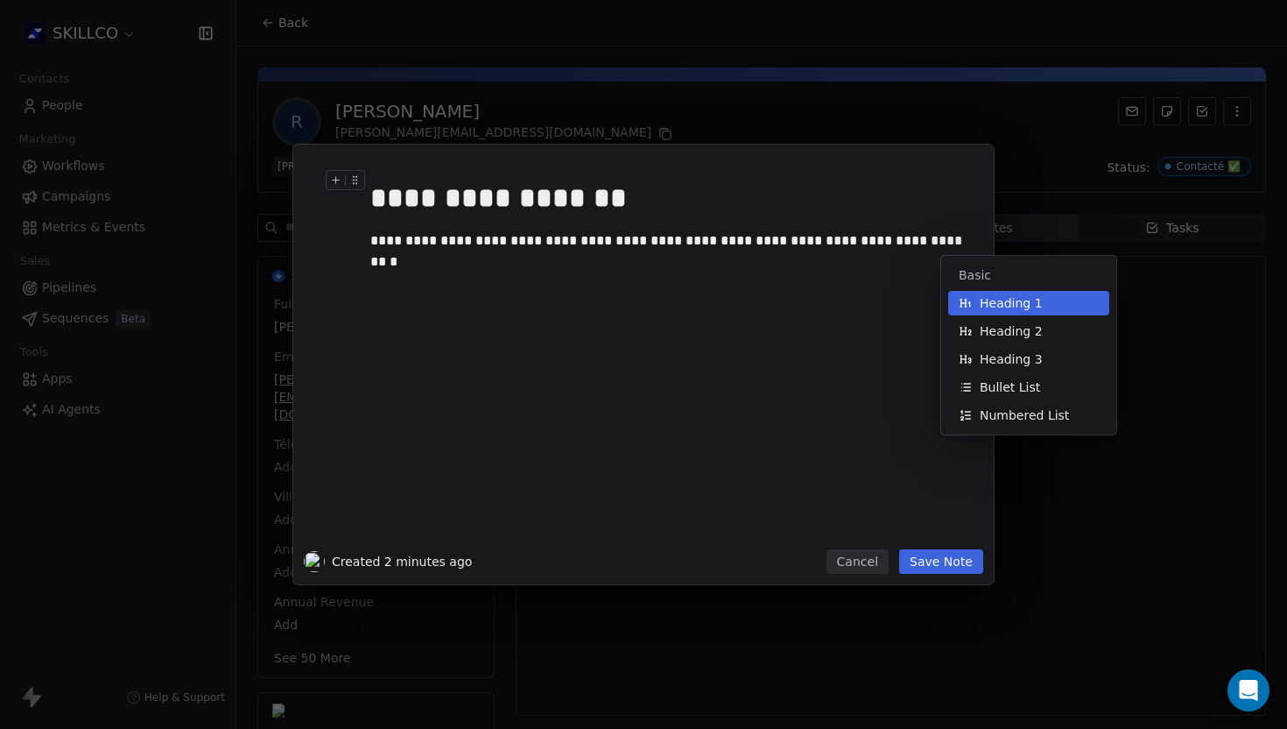 This screenshot has height=729, width=1287. I want to click on span: Heading 1, so click(1011, 303).